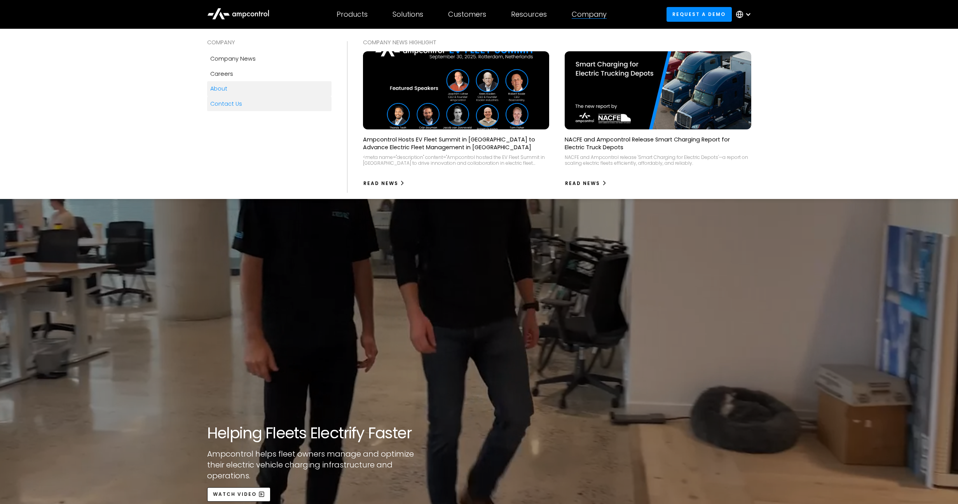  What do you see at coordinates (221, 74) in the screenshot?
I see `div: Careers` at bounding box center [221, 74].